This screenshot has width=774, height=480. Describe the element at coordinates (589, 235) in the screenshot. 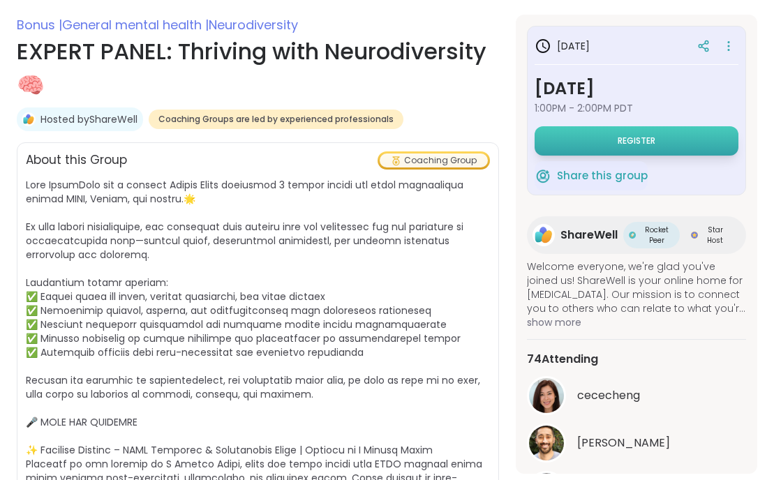

I see `span: ShareWell` at that location.